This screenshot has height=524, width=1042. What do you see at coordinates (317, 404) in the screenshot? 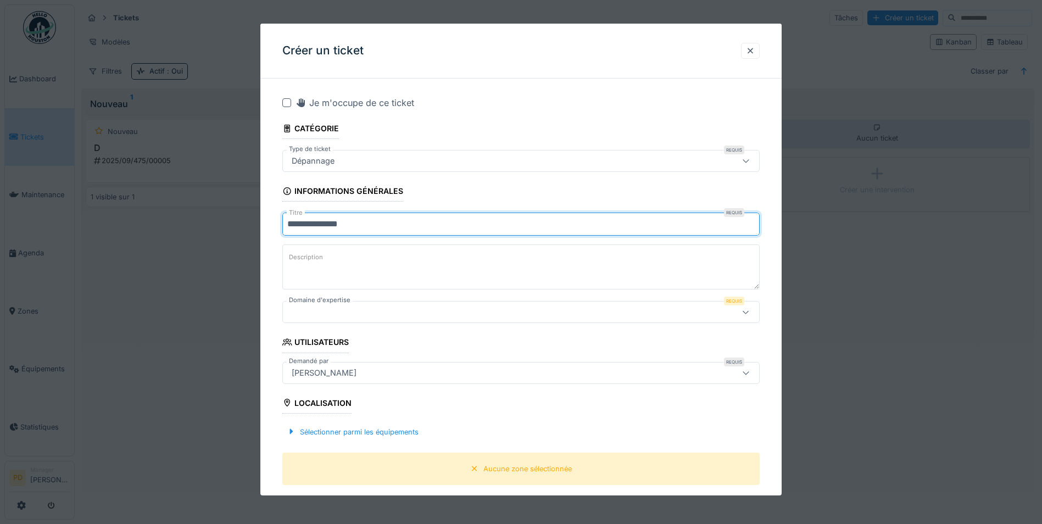
I see `div: Localisation` at bounding box center [317, 404].